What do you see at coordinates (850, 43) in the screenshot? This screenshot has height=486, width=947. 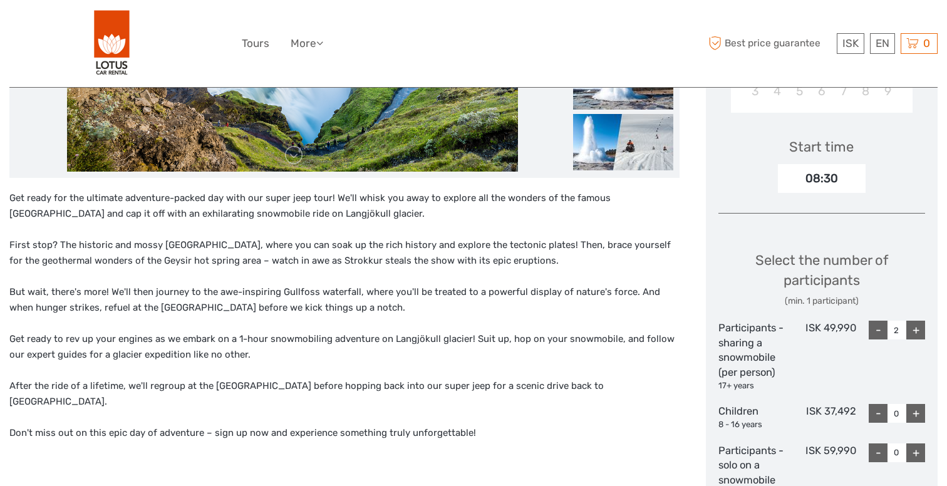 I see `span: ISK` at bounding box center [850, 43].